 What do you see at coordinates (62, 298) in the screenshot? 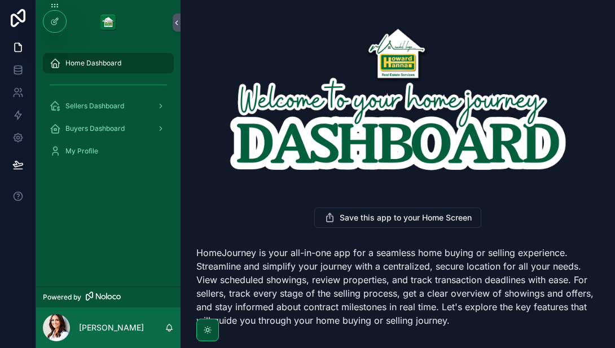
I see `span: Powered by` at bounding box center [62, 298].